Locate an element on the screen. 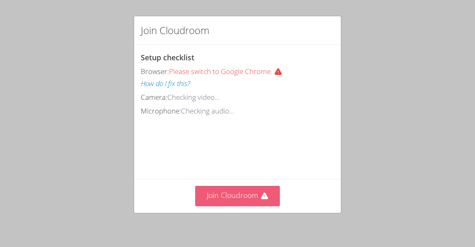  h2: Join Cloudroom is located at coordinates (175, 30).